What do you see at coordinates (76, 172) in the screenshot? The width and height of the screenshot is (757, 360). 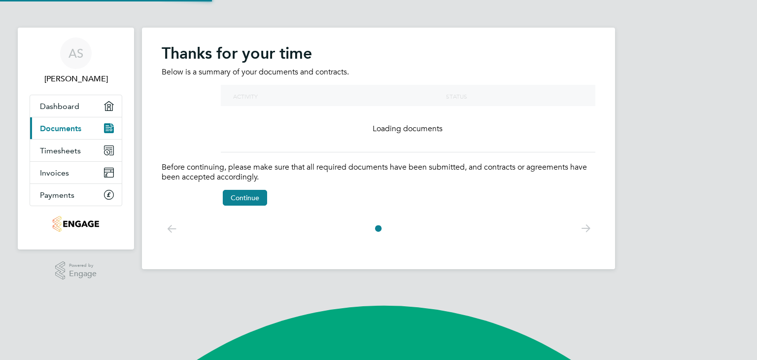 I see `a: Invoices` at bounding box center [76, 172].